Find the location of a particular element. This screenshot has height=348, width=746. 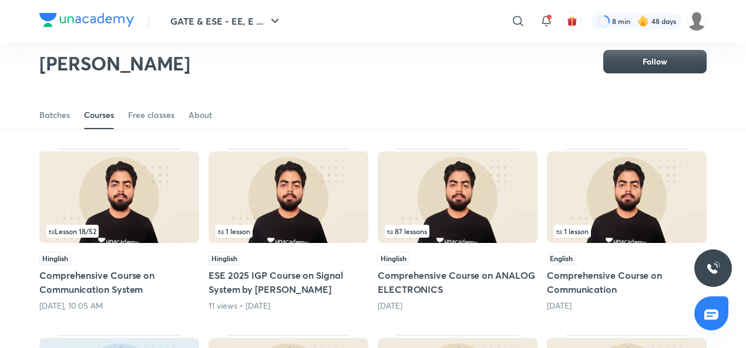

span: Follow is located at coordinates (655, 62).